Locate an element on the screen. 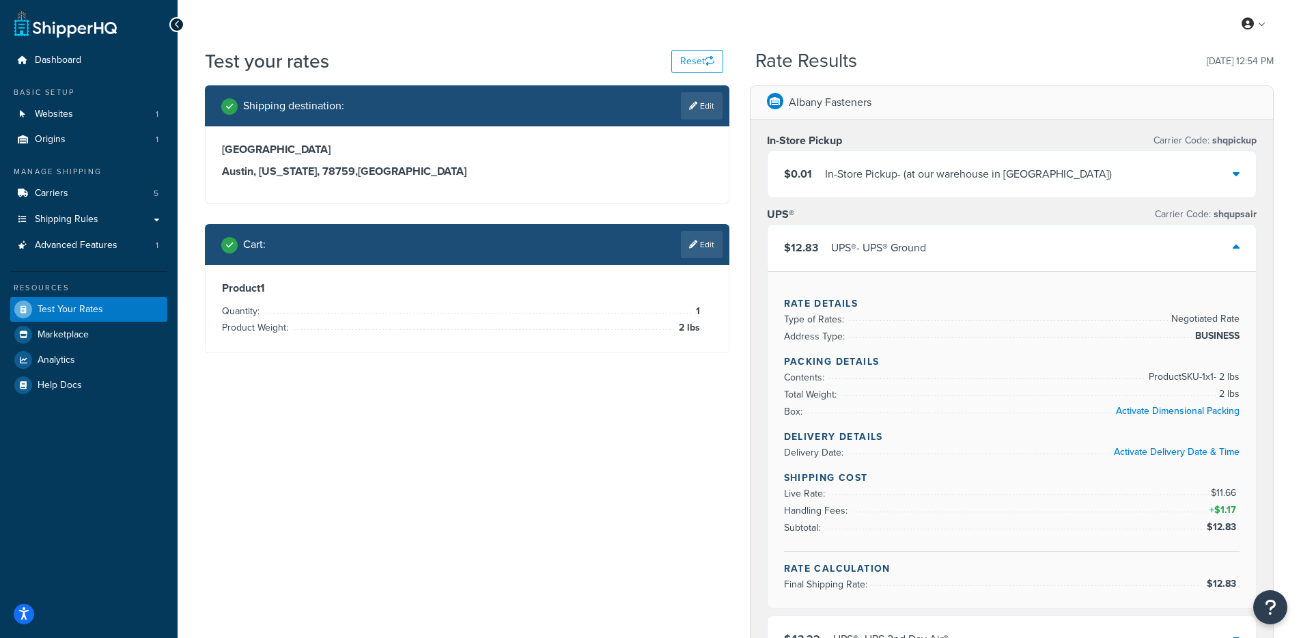 Image resolution: width=1301 pixels, height=638 pixels. div: UPS® - UPS® Ground is located at coordinates (878, 248).